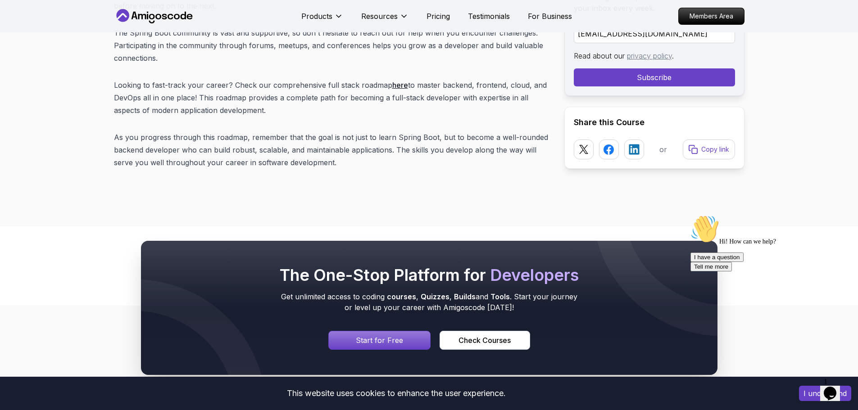  What do you see at coordinates (709, 150) in the screenshot?
I see `button: Copy link` at bounding box center [709, 150].